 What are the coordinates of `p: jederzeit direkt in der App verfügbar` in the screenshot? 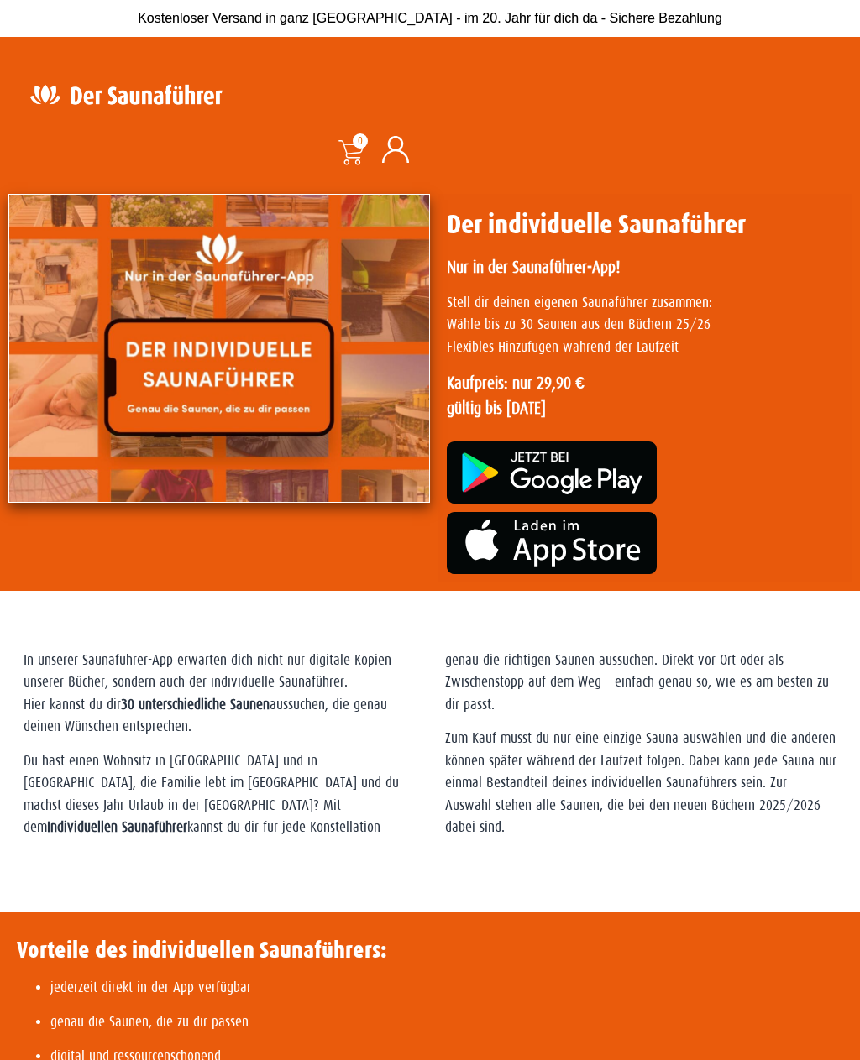 It's located at (218, 988).